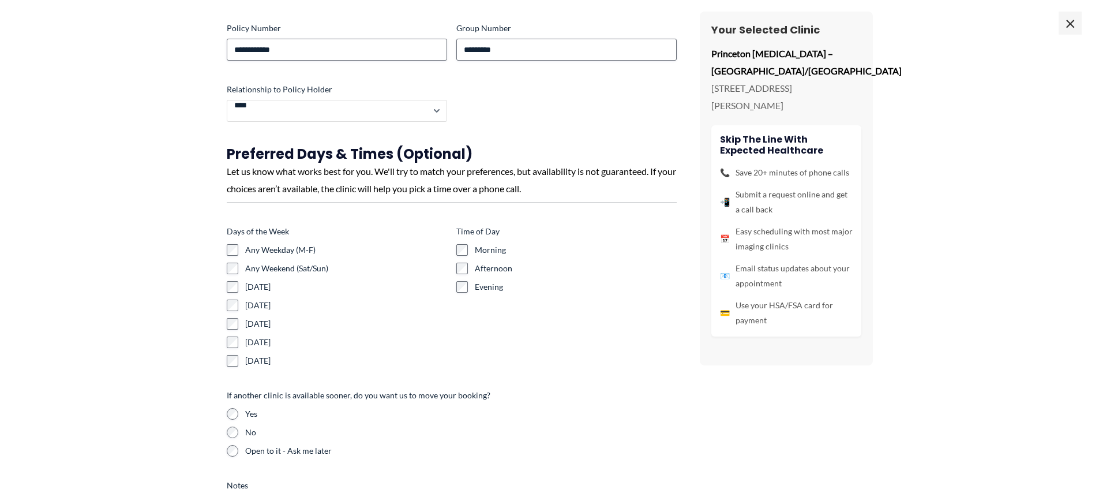 Image resolution: width=1099 pixels, height=489 pixels. What do you see at coordinates (786, 313) in the screenshot?
I see `li: Use your HSA/FSA card for payment` at bounding box center [786, 313].